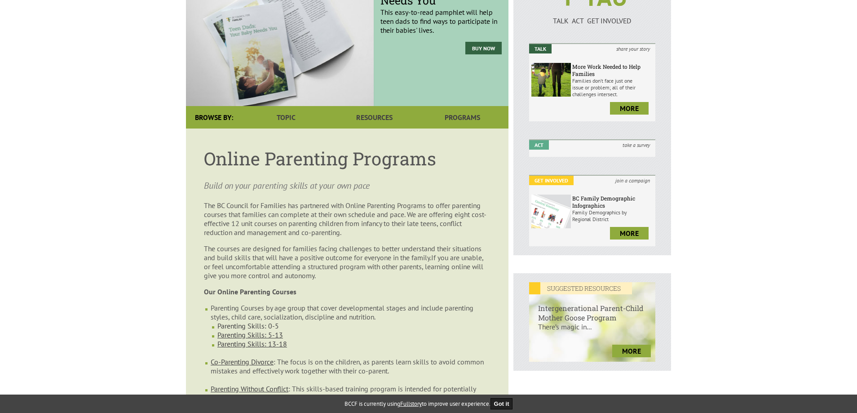 Image resolution: width=857 pixels, height=413 pixels. What do you see at coordinates (501, 403) in the screenshot?
I see `button: Got it` at bounding box center [501, 403].